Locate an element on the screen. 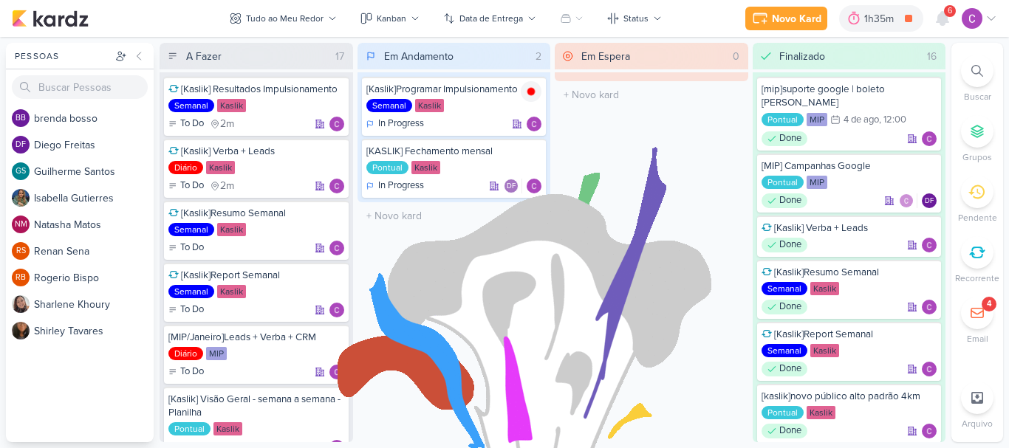  div: 4 is located at coordinates (989, 304).